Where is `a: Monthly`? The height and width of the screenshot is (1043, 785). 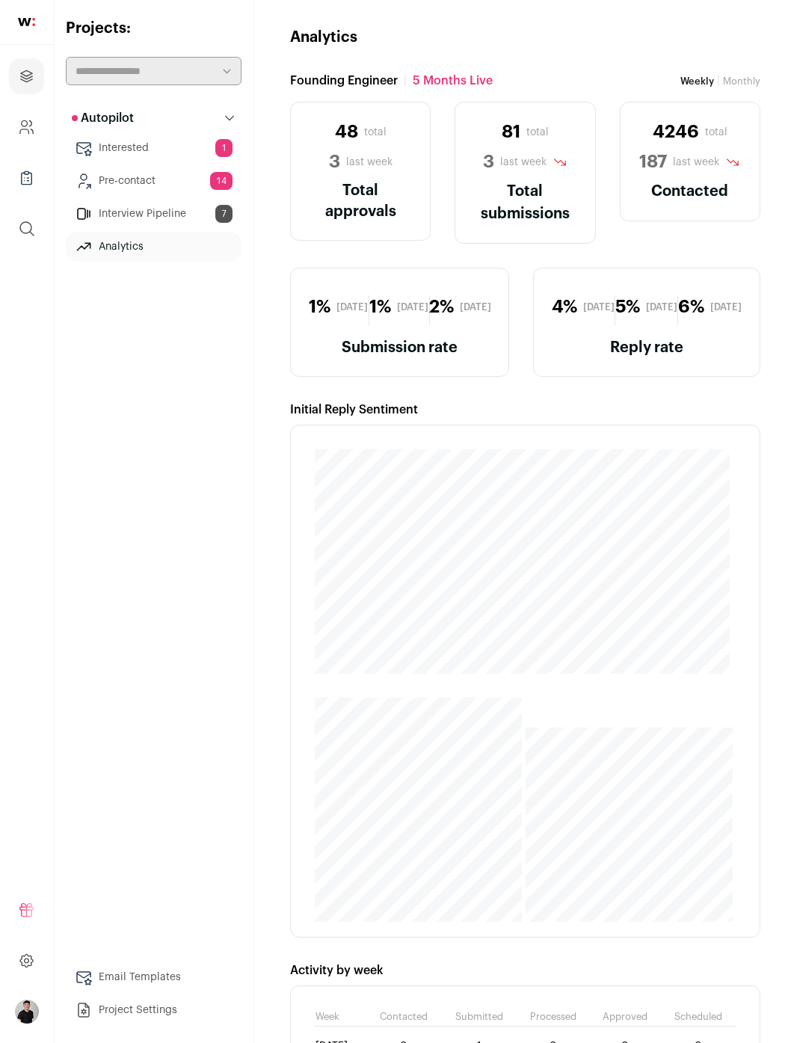
a: Monthly is located at coordinates (741, 81).